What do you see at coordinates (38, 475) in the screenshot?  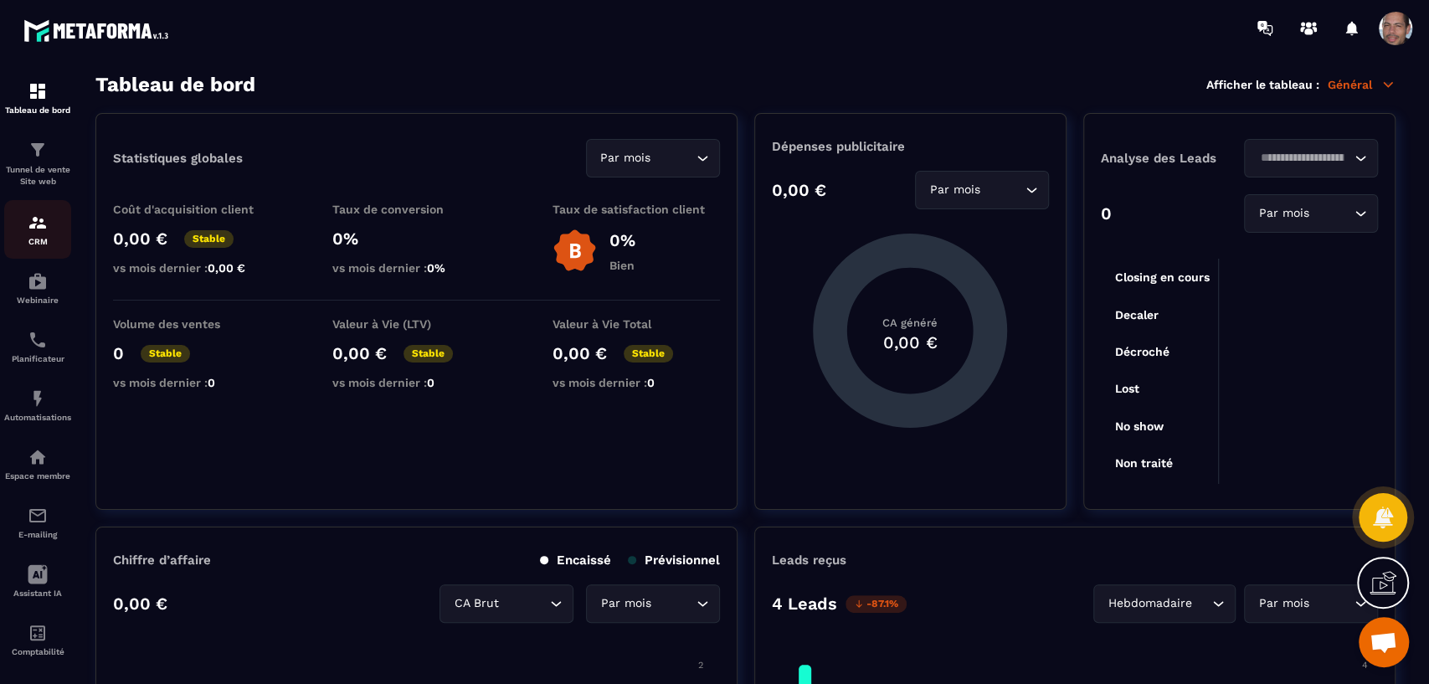 I see `p: Espace membre` at bounding box center [38, 475].